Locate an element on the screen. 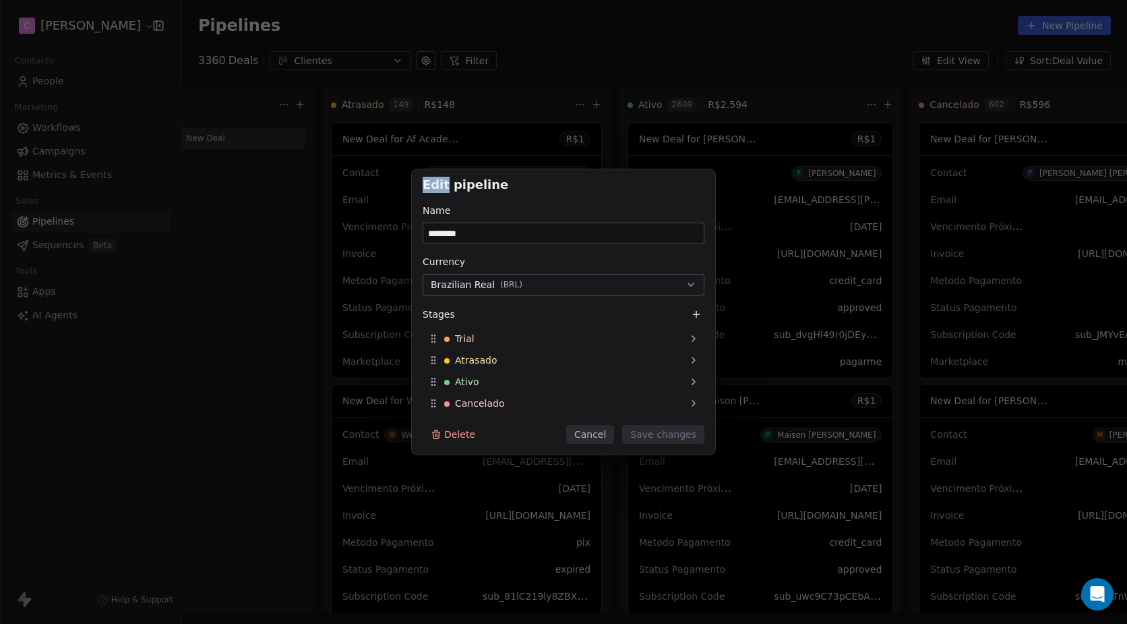 The height and width of the screenshot is (624, 1127). span: Stages is located at coordinates (439, 314).